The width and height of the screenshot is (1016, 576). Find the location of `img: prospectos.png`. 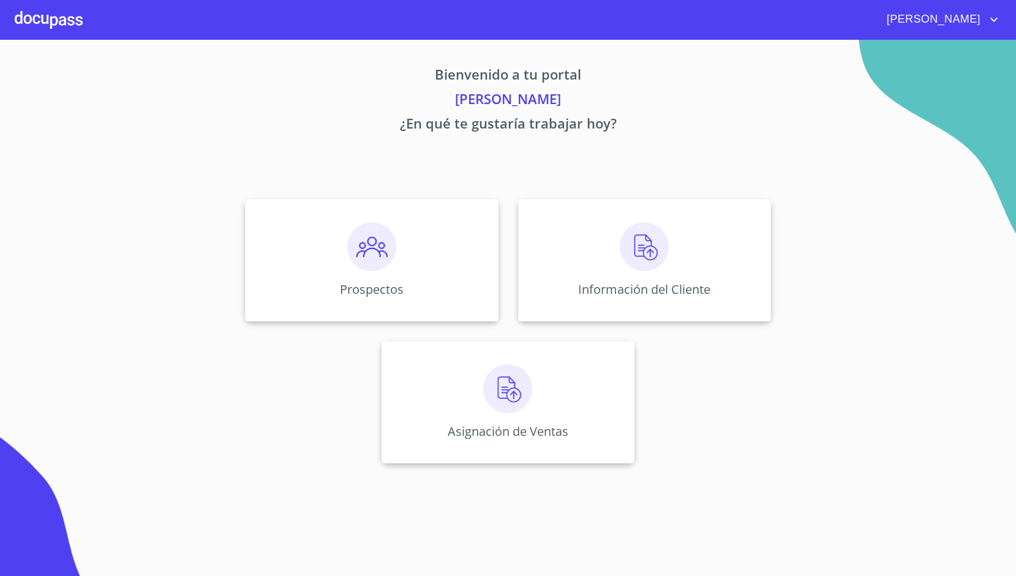

img: prospectos.png is located at coordinates (372, 247).